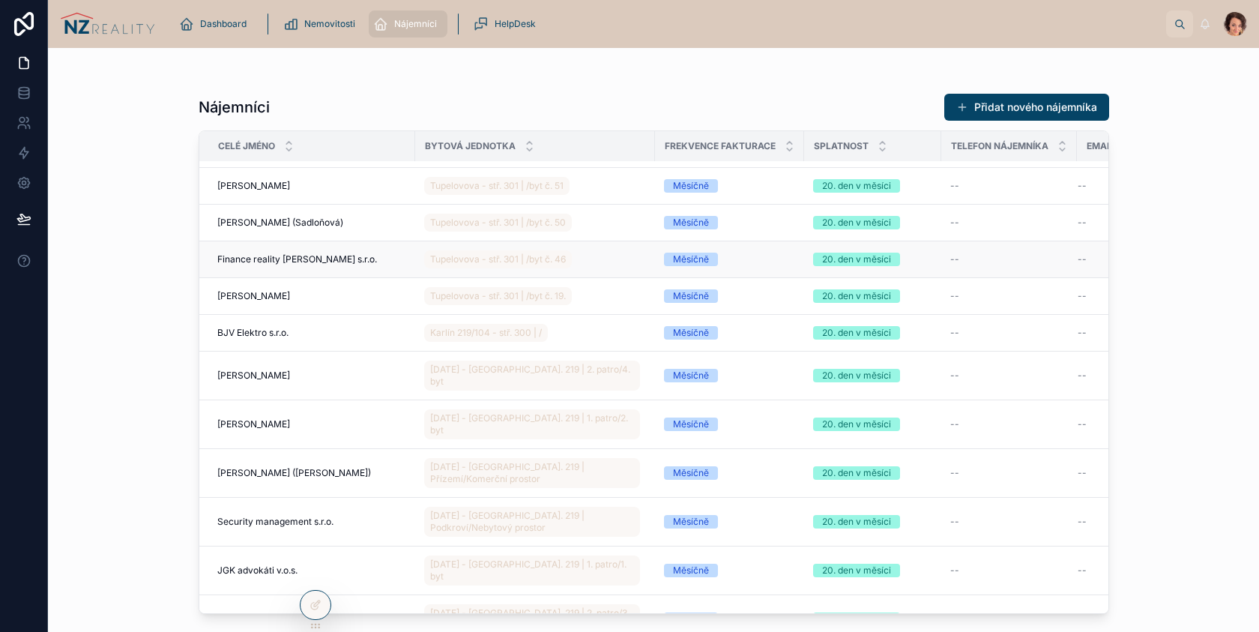  I want to click on a: Nájemníci, so click(408, 24).